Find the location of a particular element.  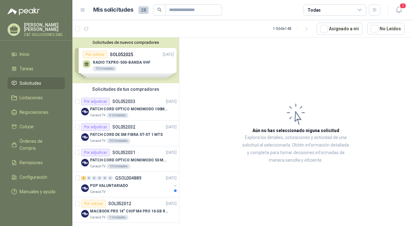

a: Negociaciones is located at coordinates (36, 112).